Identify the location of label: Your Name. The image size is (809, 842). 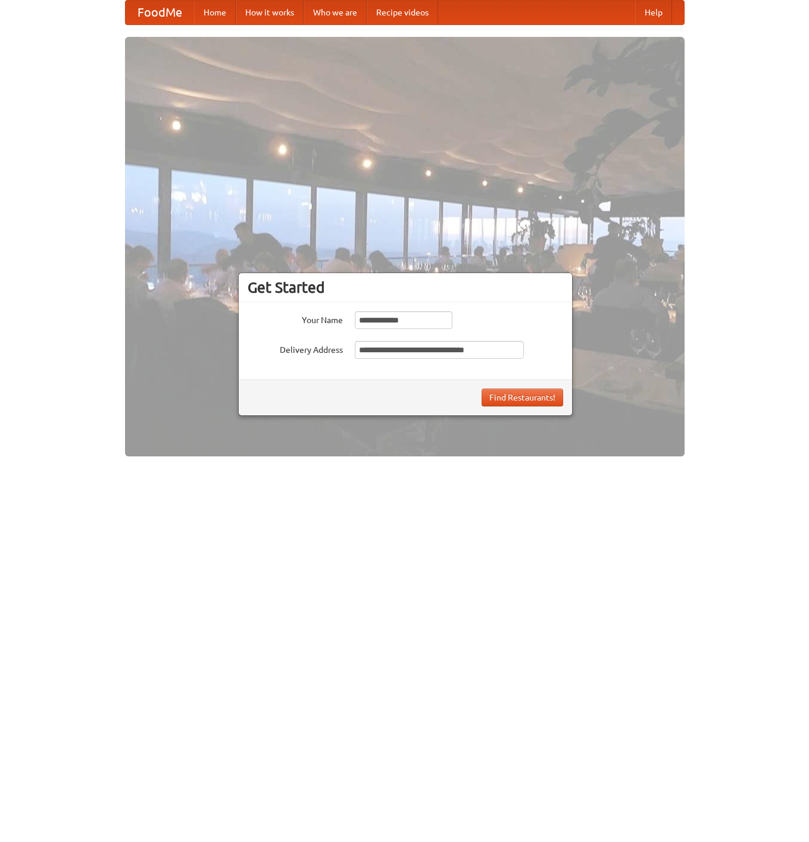
(295, 319).